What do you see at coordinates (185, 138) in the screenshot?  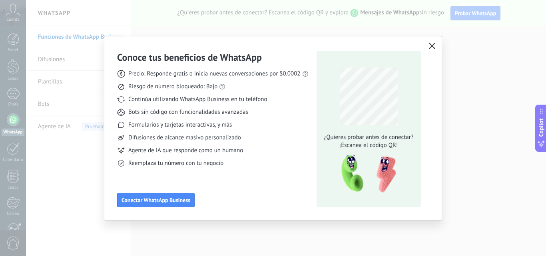 I see `span: Difusiones de alcance masivo personalizado` at bounding box center [185, 138].